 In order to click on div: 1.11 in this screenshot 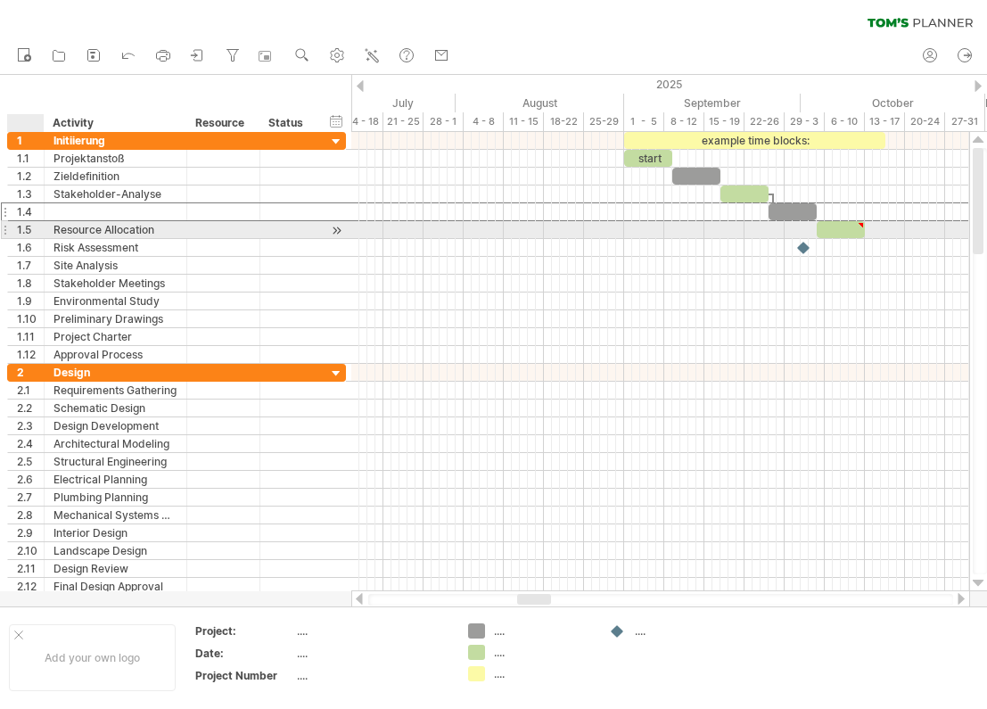, I will do `click(30, 336)`.